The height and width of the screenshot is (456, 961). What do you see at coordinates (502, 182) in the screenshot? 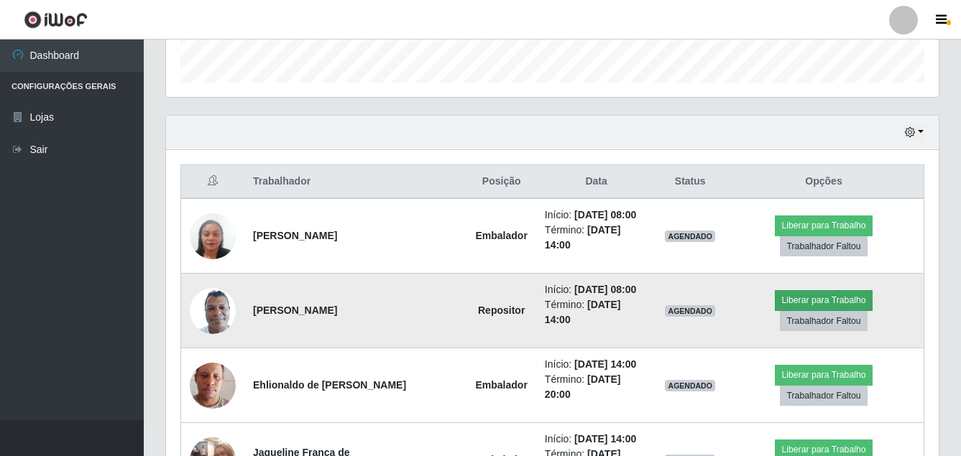
I see `th: Posição` at bounding box center [502, 182].